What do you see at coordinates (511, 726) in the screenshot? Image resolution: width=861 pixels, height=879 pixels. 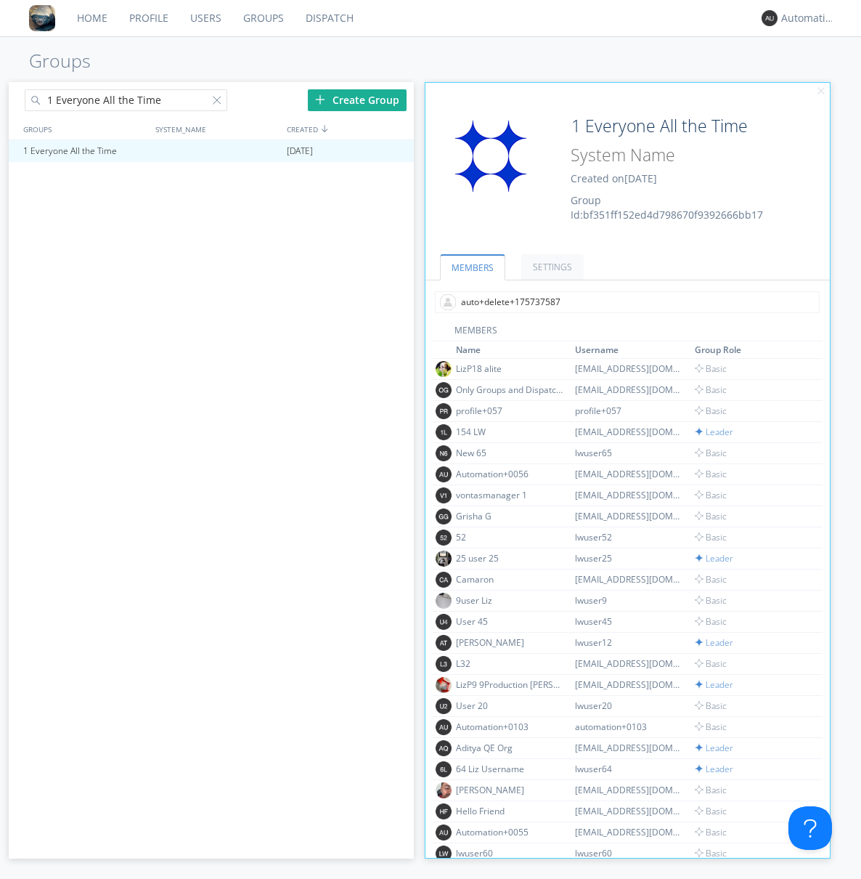 I see `div: Automation+0103` at bounding box center [511, 726].